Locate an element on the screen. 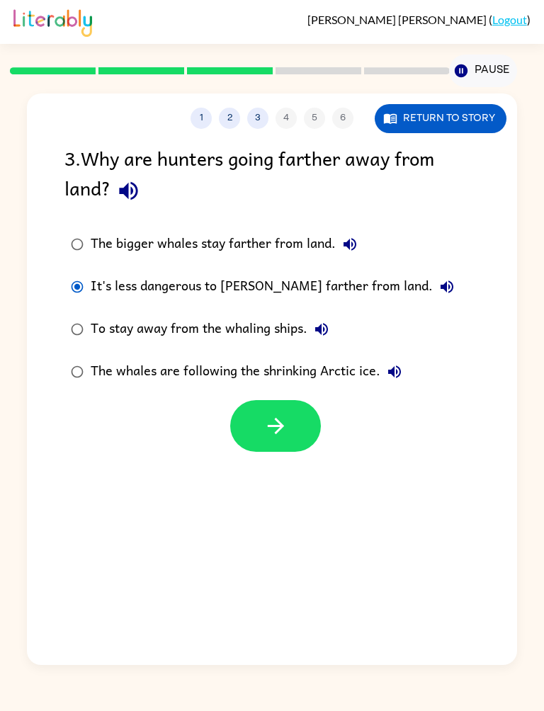  div: The whales are following the shrinking Arctic ice. is located at coordinates (249, 372).